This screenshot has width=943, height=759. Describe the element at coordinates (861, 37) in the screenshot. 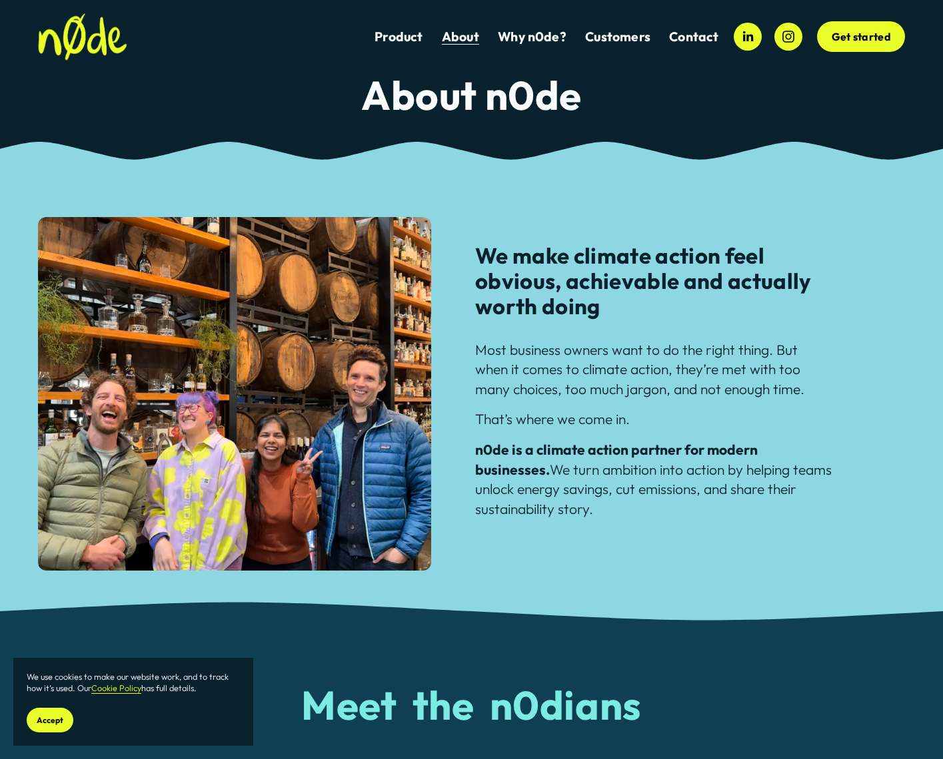

I see `a: Get started` at that location.